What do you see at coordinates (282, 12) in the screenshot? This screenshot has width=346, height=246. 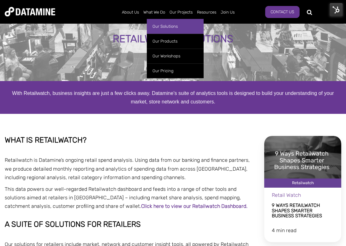 I see `a: Contact Us` at bounding box center [282, 12].